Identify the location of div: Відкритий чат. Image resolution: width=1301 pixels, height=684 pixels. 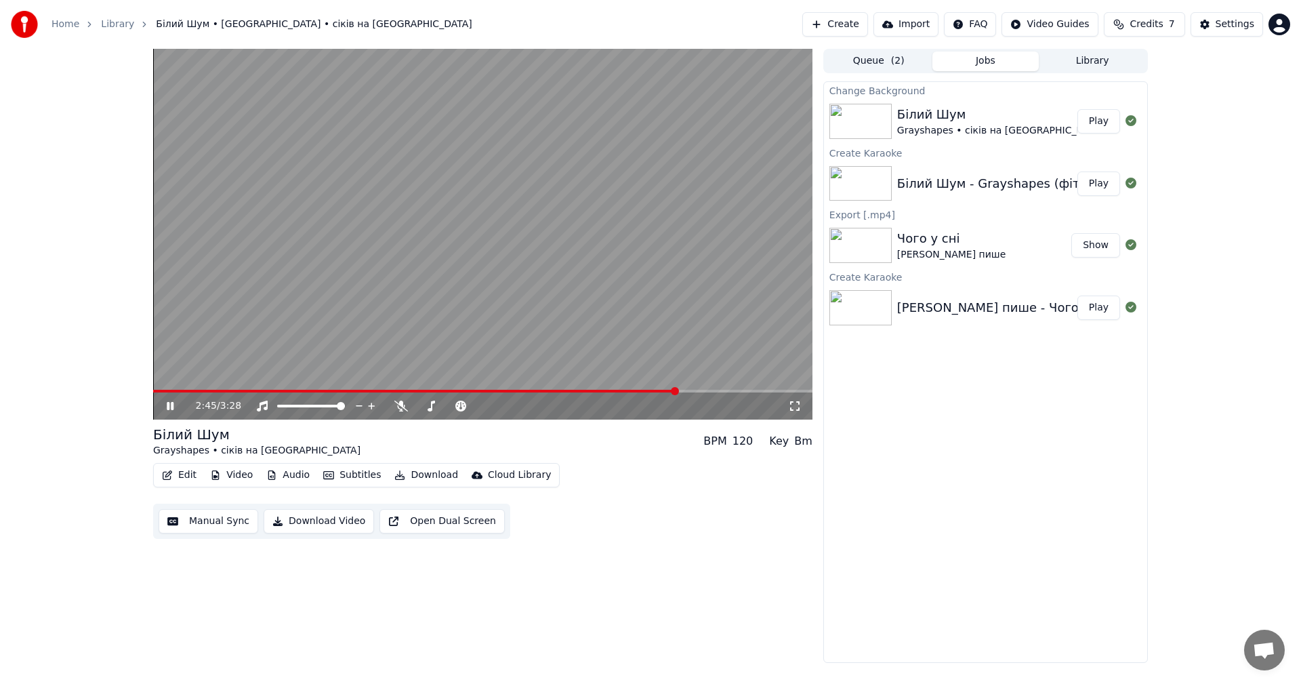
(1265, 650).